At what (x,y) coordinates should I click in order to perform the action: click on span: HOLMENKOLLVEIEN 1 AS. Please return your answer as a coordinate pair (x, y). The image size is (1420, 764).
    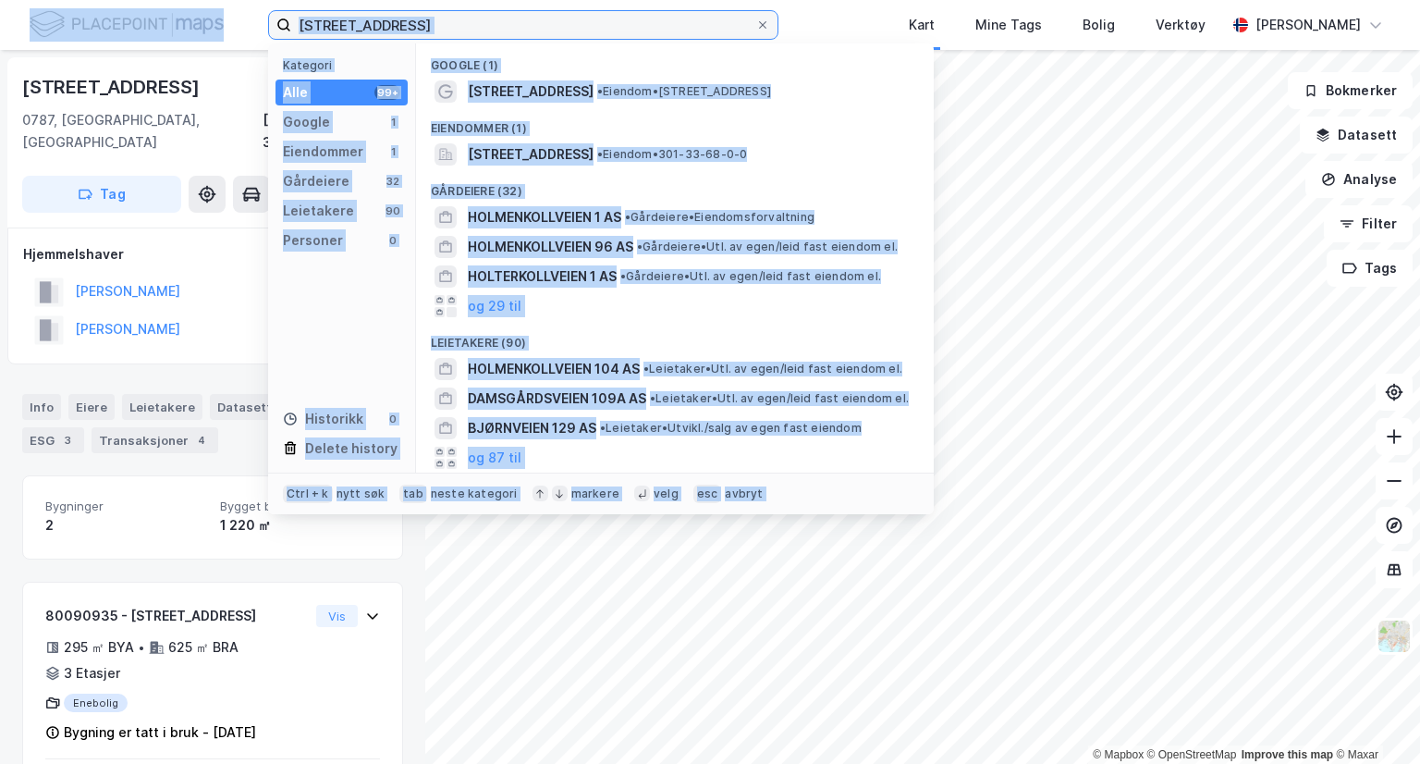
    Looking at the image, I should click on (545, 217).